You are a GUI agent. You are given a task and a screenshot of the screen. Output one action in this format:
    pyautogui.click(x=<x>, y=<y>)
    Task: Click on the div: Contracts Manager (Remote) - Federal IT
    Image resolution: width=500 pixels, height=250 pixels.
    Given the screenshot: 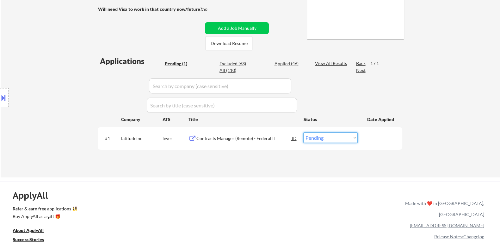 What is the action you would take?
    pyautogui.click(x=244, y=138)
    